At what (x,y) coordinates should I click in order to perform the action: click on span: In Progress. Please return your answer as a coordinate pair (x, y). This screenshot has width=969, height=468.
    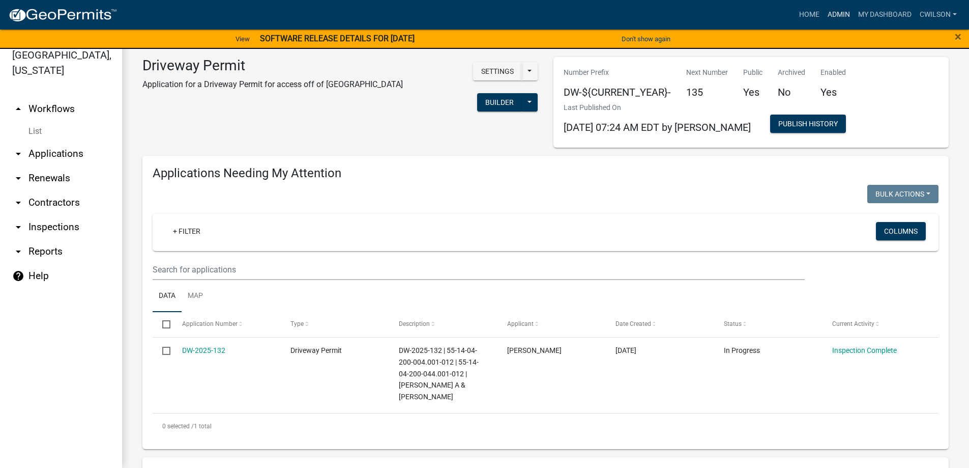
    Looking at the image, I should click on (742, 350).